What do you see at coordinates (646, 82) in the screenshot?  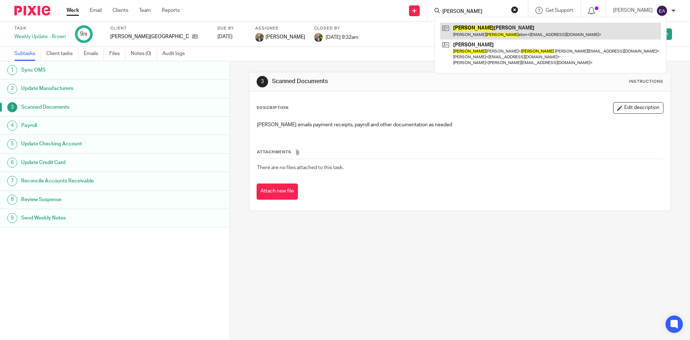 I see `div: Instructions` at bounding box center [646, 82].